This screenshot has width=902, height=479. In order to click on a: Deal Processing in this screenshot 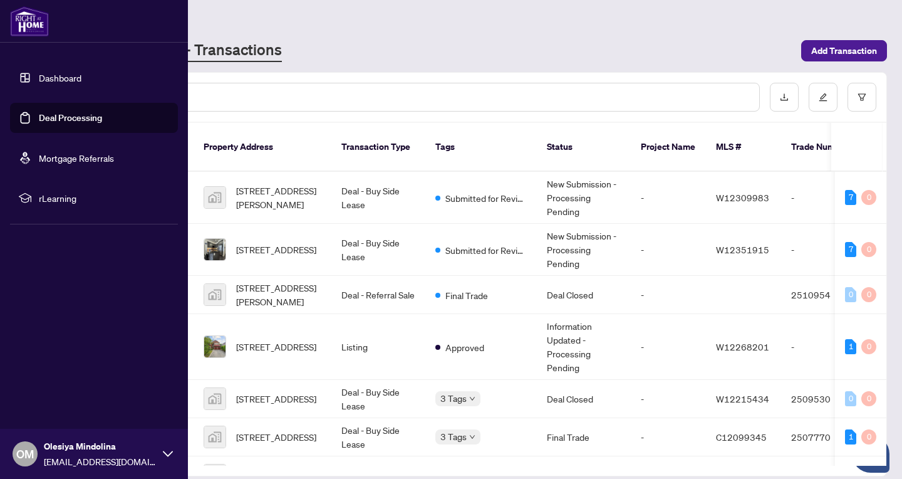, I will do `click(70, 118)`.